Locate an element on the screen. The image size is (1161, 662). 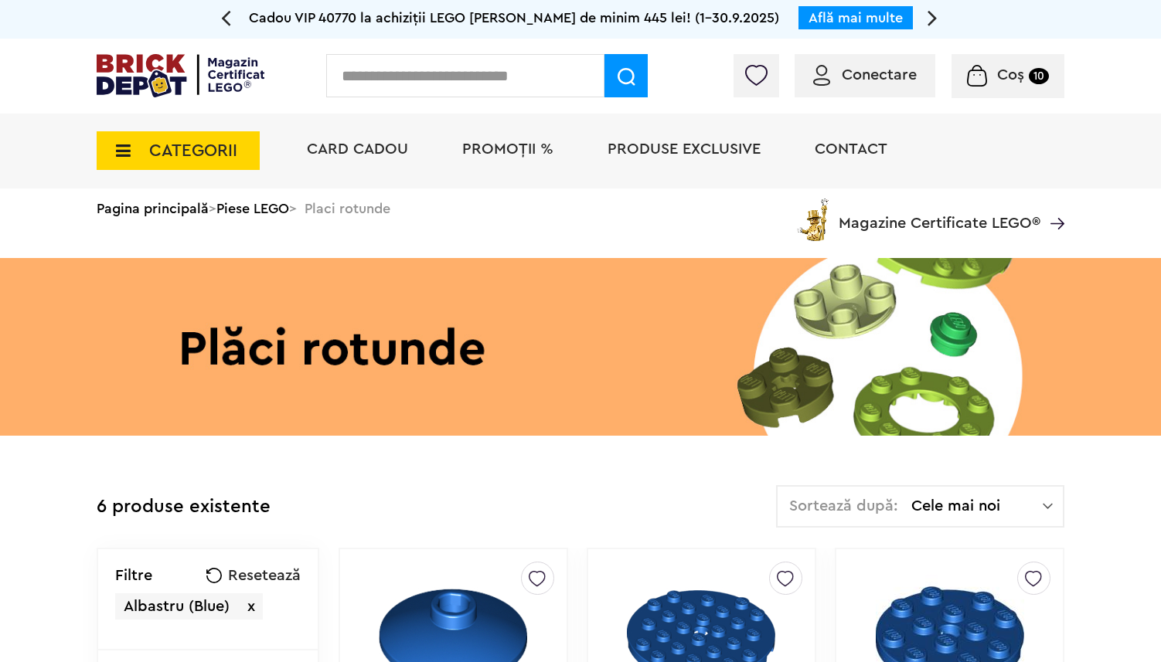
span: CATEGORII is located at coordinates (193, 151).